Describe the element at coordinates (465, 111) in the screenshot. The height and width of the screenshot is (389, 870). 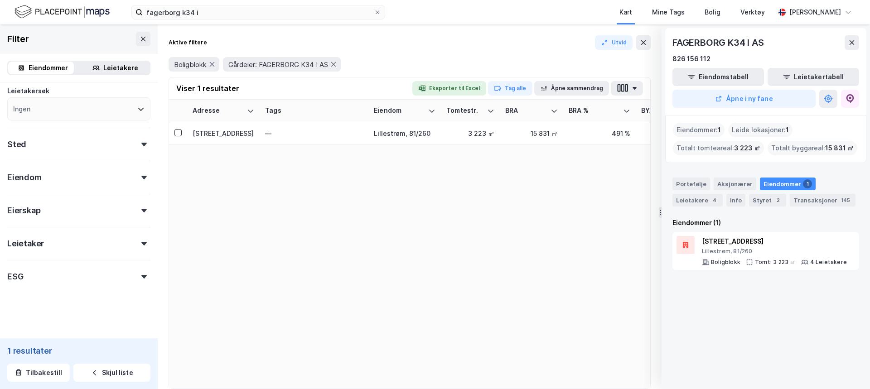
I see `div: Tomtestr.` at that location.